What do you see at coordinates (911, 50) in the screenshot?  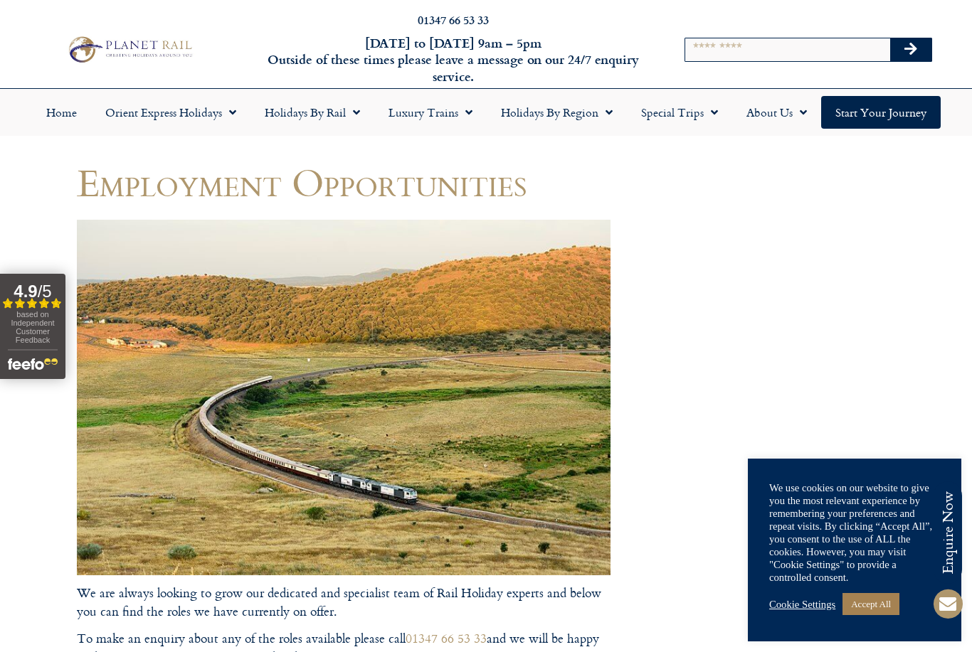 I see `button: Search` at bounding box center [911, 50].